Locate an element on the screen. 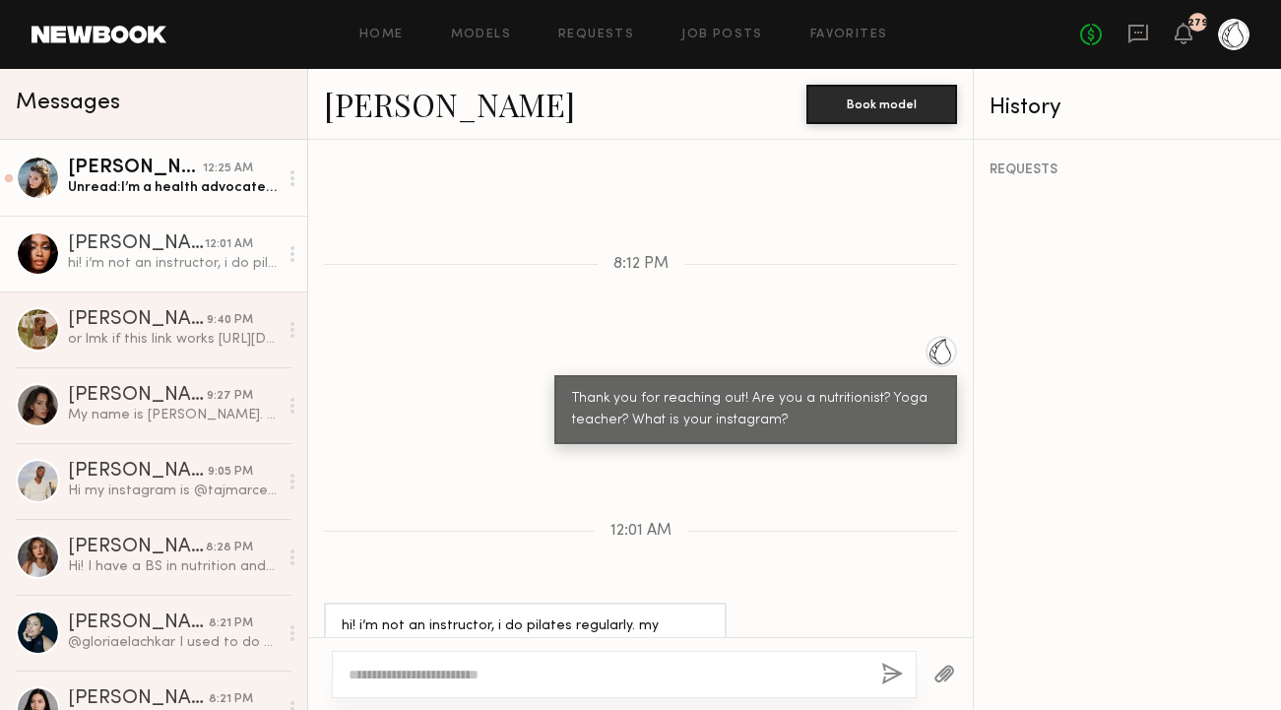 This screenshot has height=710, width=1281. a: Book model is located at coordinates (881, 102).